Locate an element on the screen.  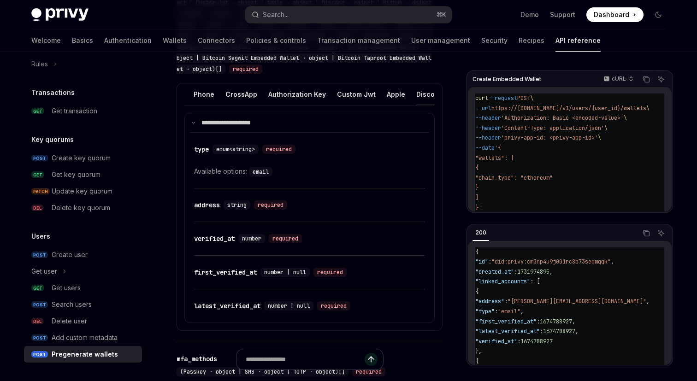
a: GETGet users is located at coordinates (83, 288).